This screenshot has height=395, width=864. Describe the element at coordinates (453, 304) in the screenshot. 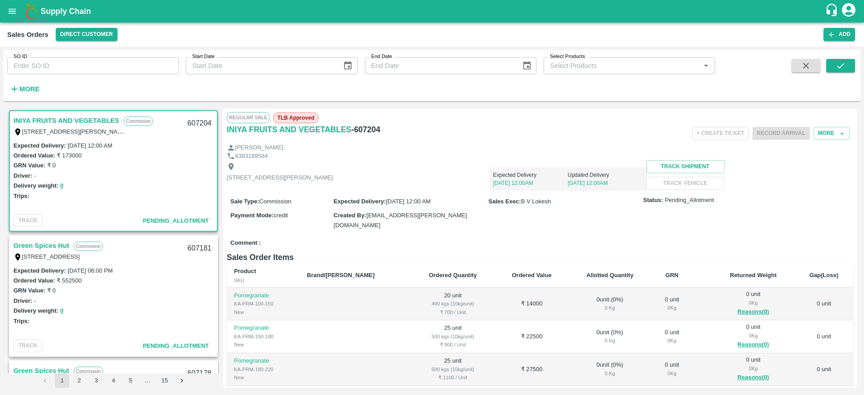

I see `div: 490 kgs (10kg/unit)` at that location.